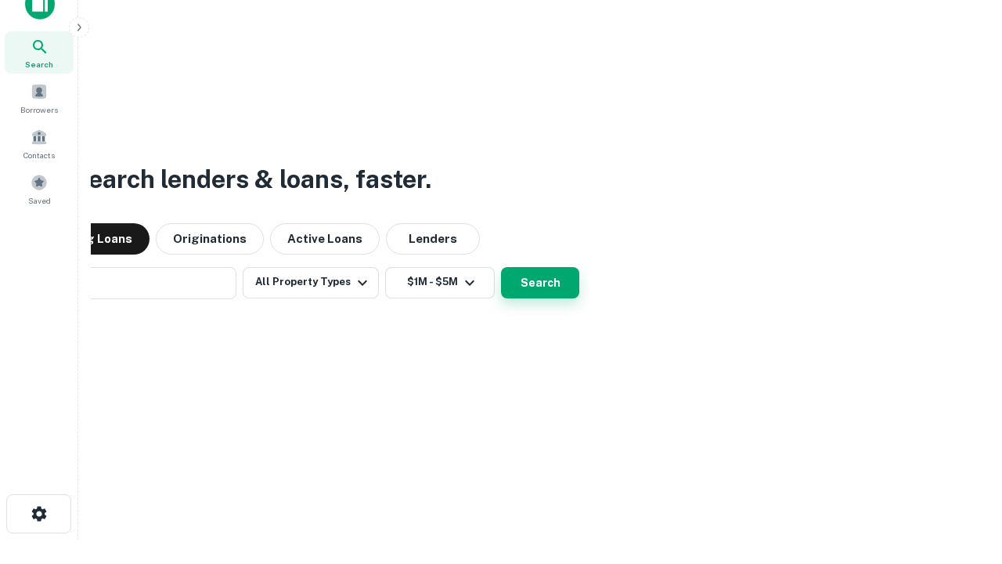 Image resolution: width=1002 pixels, height=564 pixels. Describe the element at coordinates (963, 476) in the screenshot. I see `div: Chat Widget` at that location.